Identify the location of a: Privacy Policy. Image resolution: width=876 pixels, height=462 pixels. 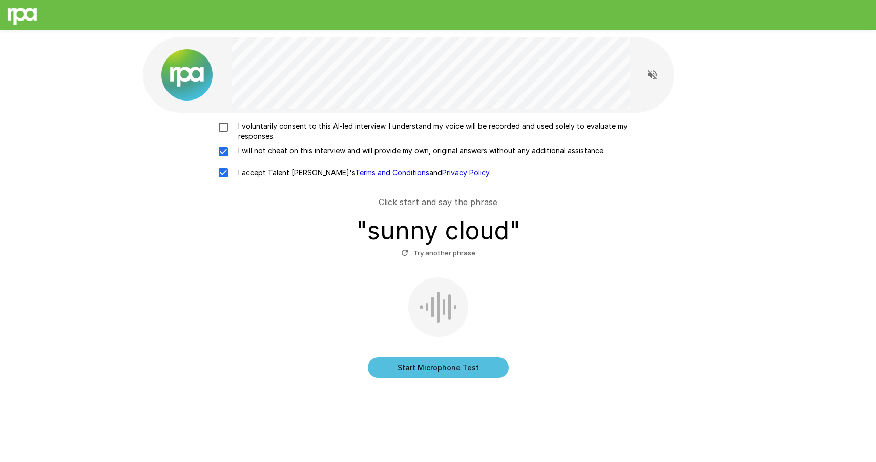
(466, 172).